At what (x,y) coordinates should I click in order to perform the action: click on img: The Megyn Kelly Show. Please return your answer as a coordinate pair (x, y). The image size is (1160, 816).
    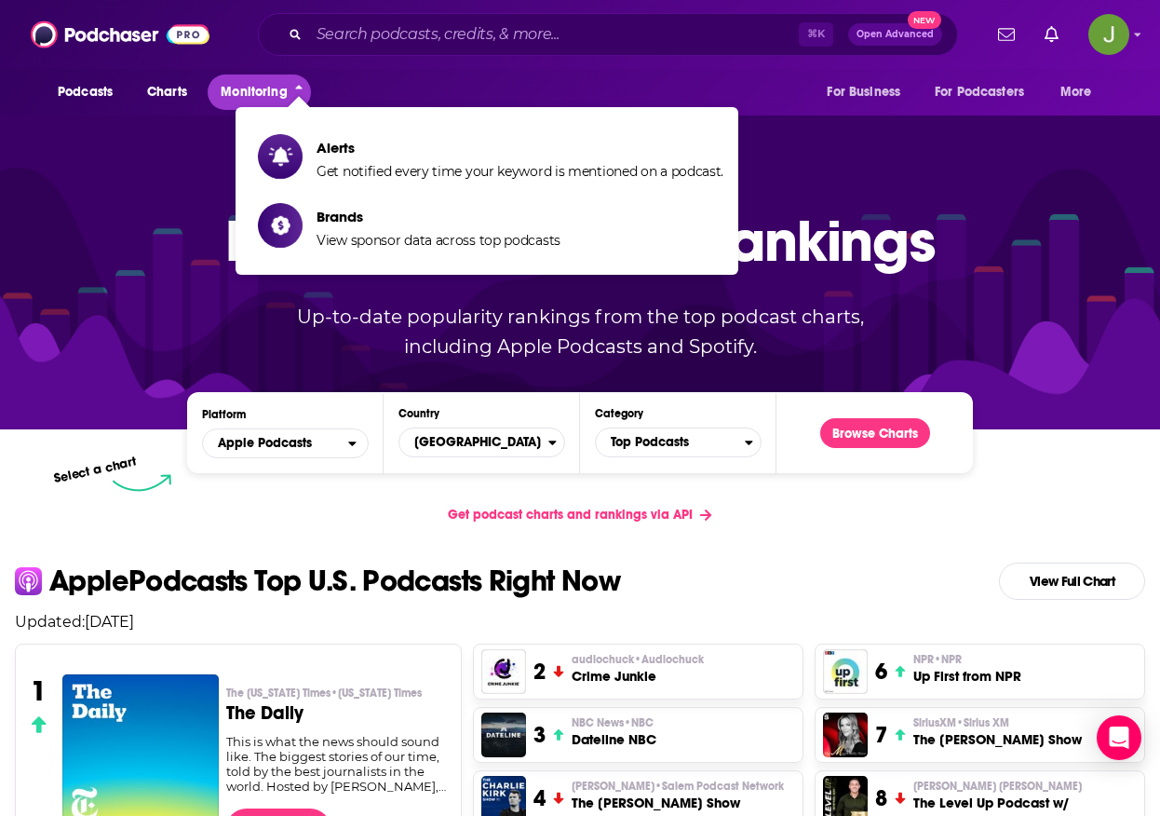
    Looking at the image, I should click on (845, 735).